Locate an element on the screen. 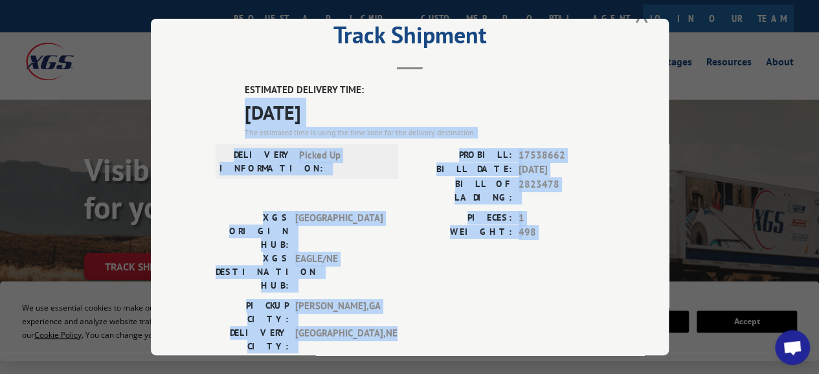 Image resolution: width=819 pixels, height=374 pixels. label: DELIVERY CITY: is located at coordinates (252, 339).